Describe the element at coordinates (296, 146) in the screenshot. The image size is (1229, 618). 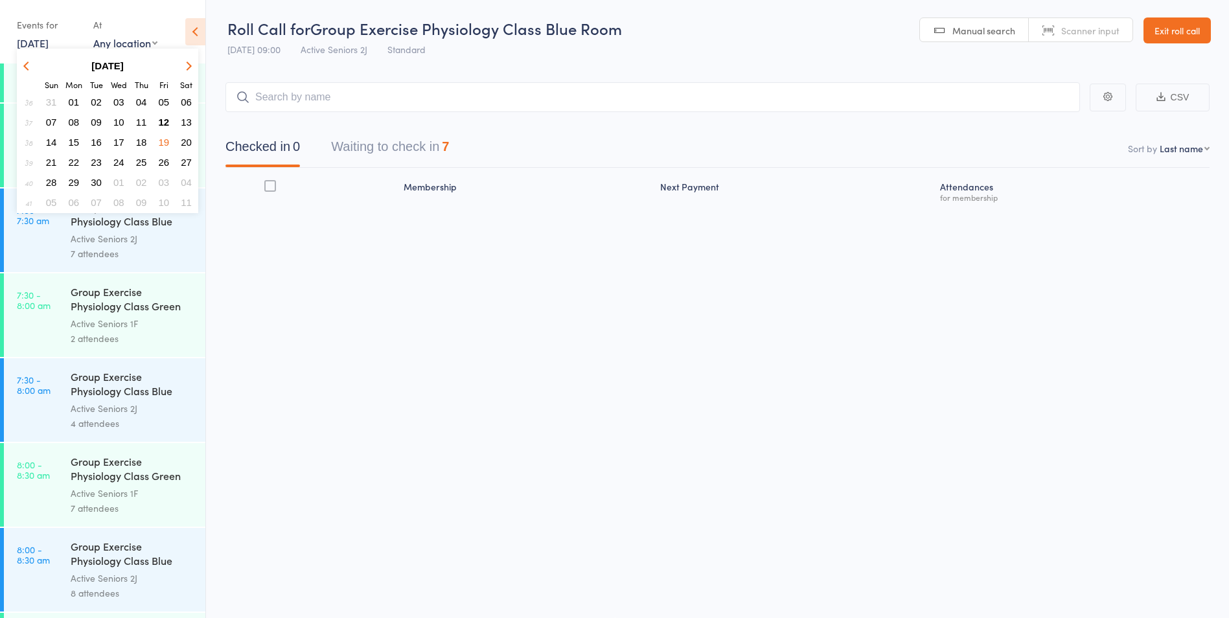
I see `div: 0` at that location.